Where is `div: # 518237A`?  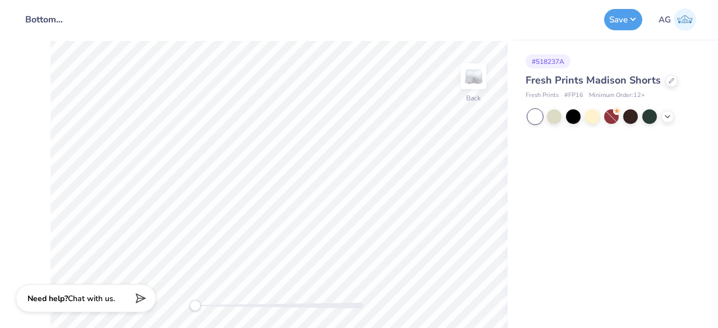
div: # 518237A is located at coordinates (548, 61).